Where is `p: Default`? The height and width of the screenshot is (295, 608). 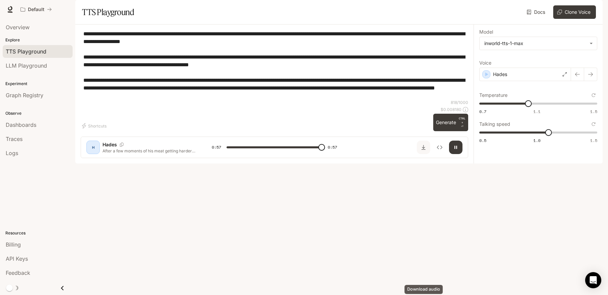
p: Default is located at coordinates (36, 9).